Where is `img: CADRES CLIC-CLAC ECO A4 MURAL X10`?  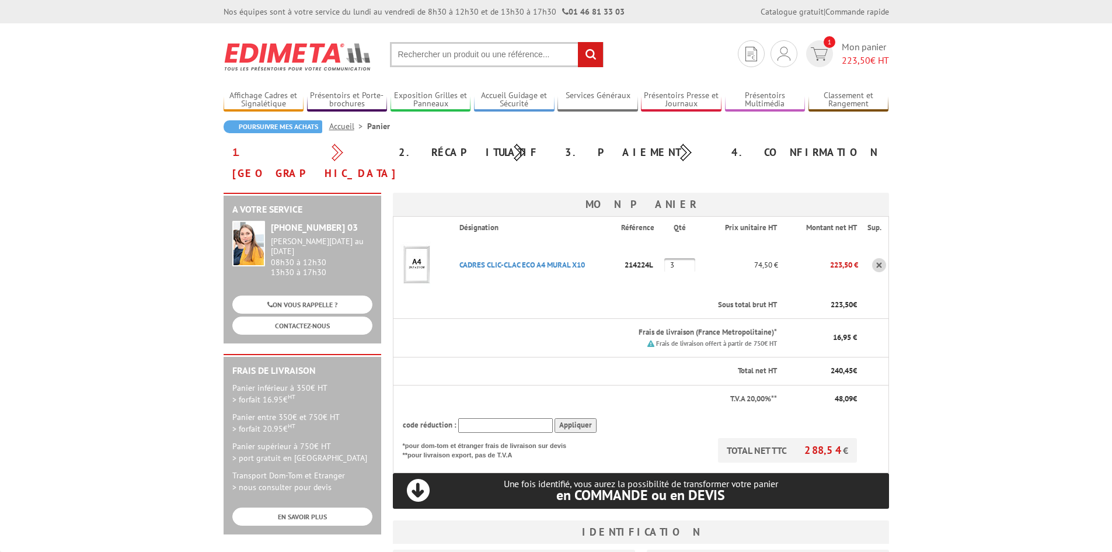 img: CADRES CLIC-CLAC ECO A4 MURAL X10 is located at coordinates (417, 265).